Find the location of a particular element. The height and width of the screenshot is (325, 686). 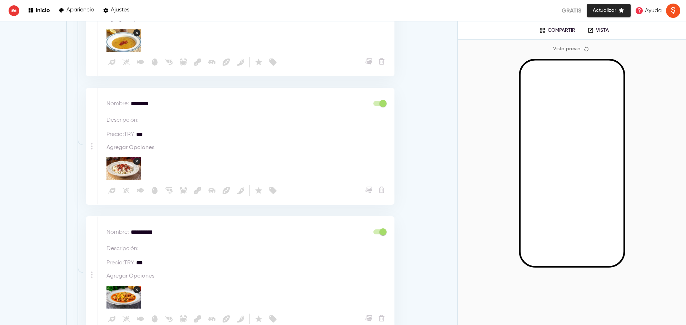

a: Ayuda is located at coordinates (648, 11).